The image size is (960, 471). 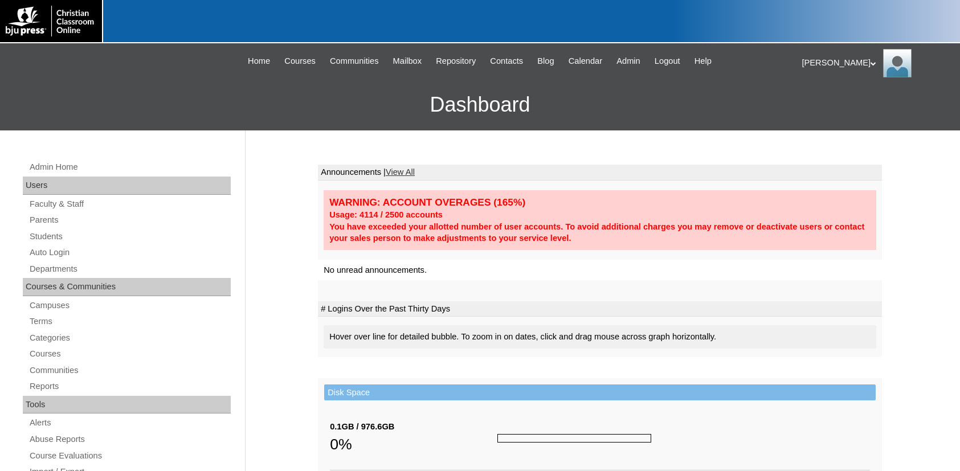 What do you see at coordinates (51, 21) in the screenshot?
I see `img: logo-white.png` at bounding box center [51, 21].